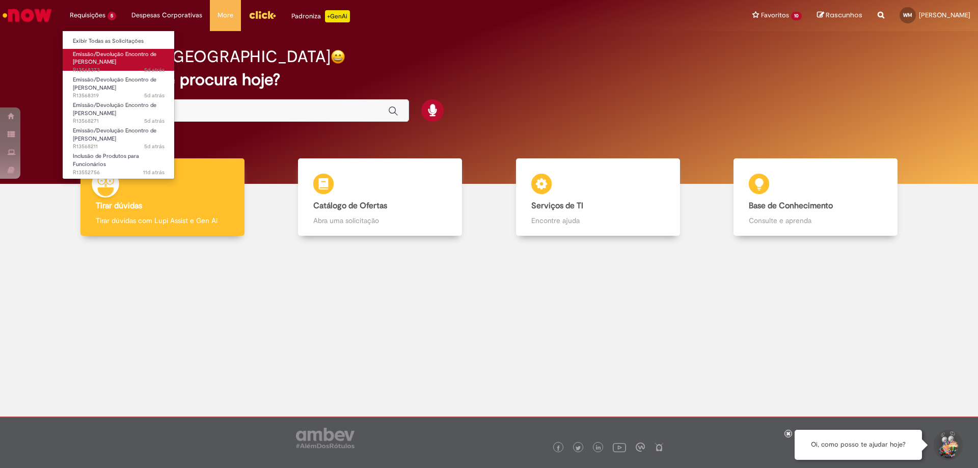 The width and height of the screenshot is (978, 468). Describe the element at coordinates (816, 197) in the screenshot. I see `a: Base de Conhecimento Consulte e aprenda` at that location.